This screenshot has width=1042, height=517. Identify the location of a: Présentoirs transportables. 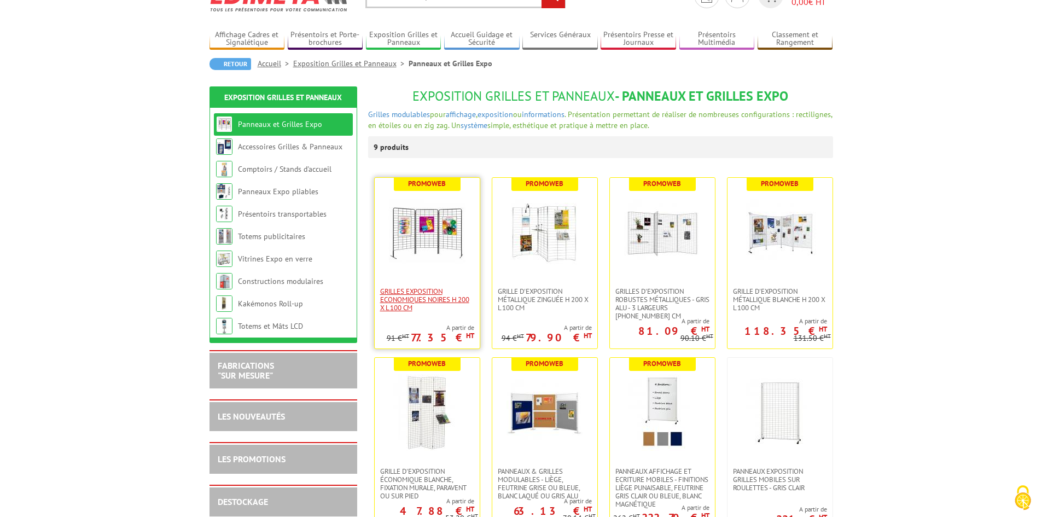
(282, 214).